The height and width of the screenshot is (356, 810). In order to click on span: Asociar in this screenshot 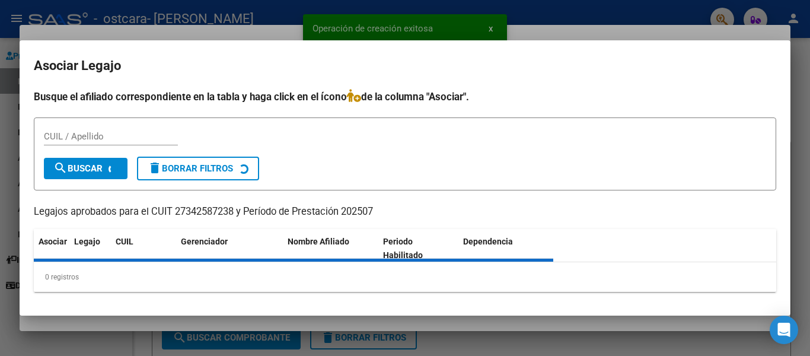, I will do `click(53, 241)`.